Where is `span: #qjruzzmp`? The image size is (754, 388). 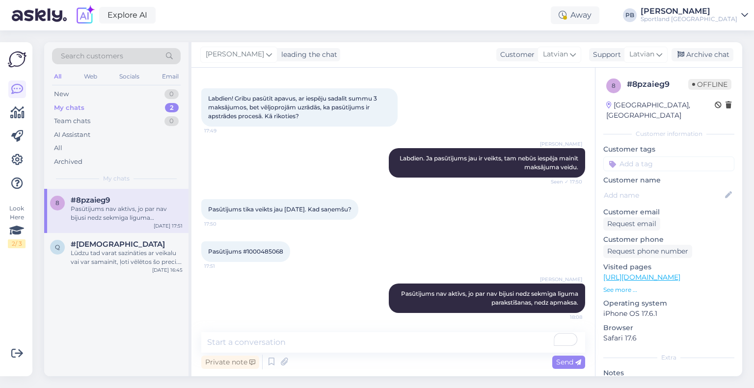 span: #qjruzzmp is located at coordinates (118, 244).